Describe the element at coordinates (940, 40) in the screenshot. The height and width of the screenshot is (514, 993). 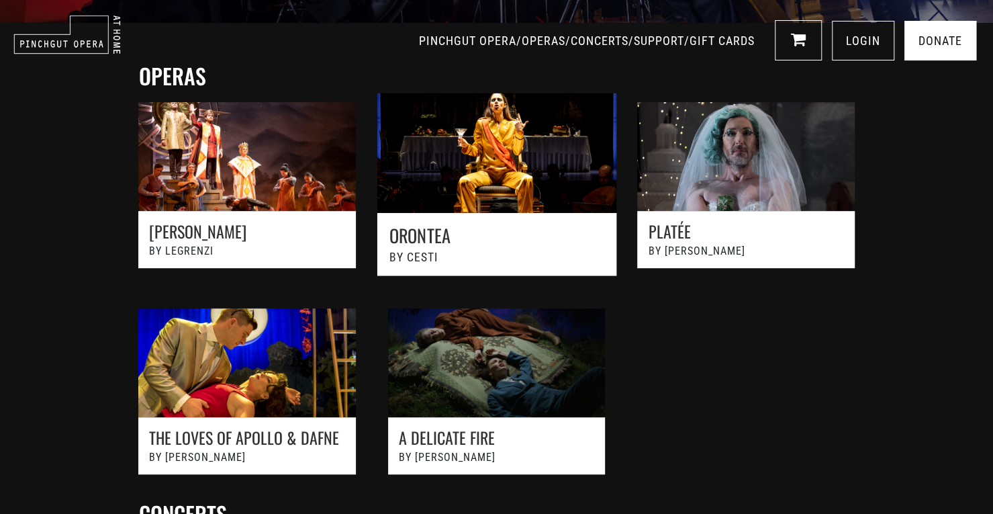
I see `a: Donate` at that location.